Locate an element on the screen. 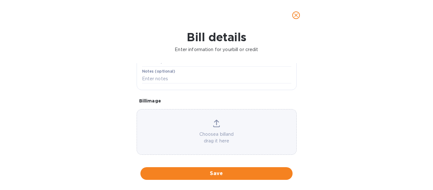 This screenshot has width=433, height=190. p: Choose a bill and drag it here is located at coordinates (216, 137).